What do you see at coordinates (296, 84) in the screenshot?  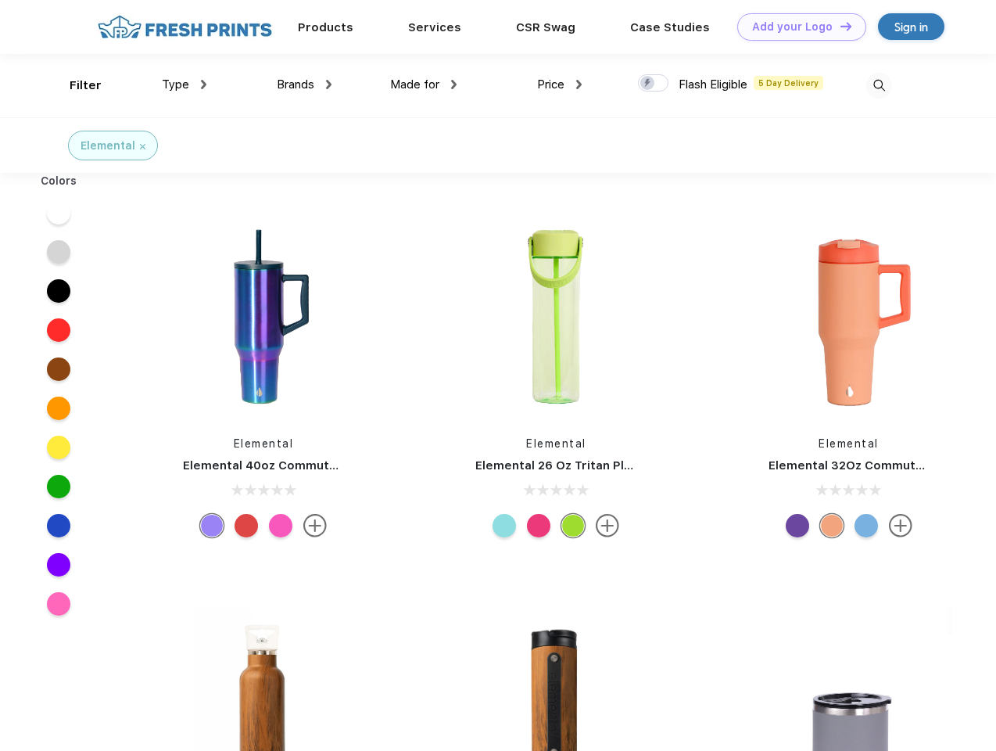 I see `span: Brands` at bounding box center [296, 84].